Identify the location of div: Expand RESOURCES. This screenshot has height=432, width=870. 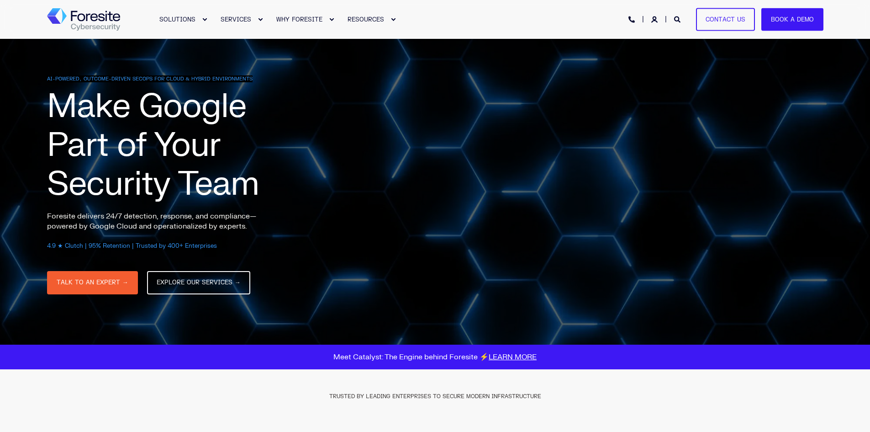
(393, 20).